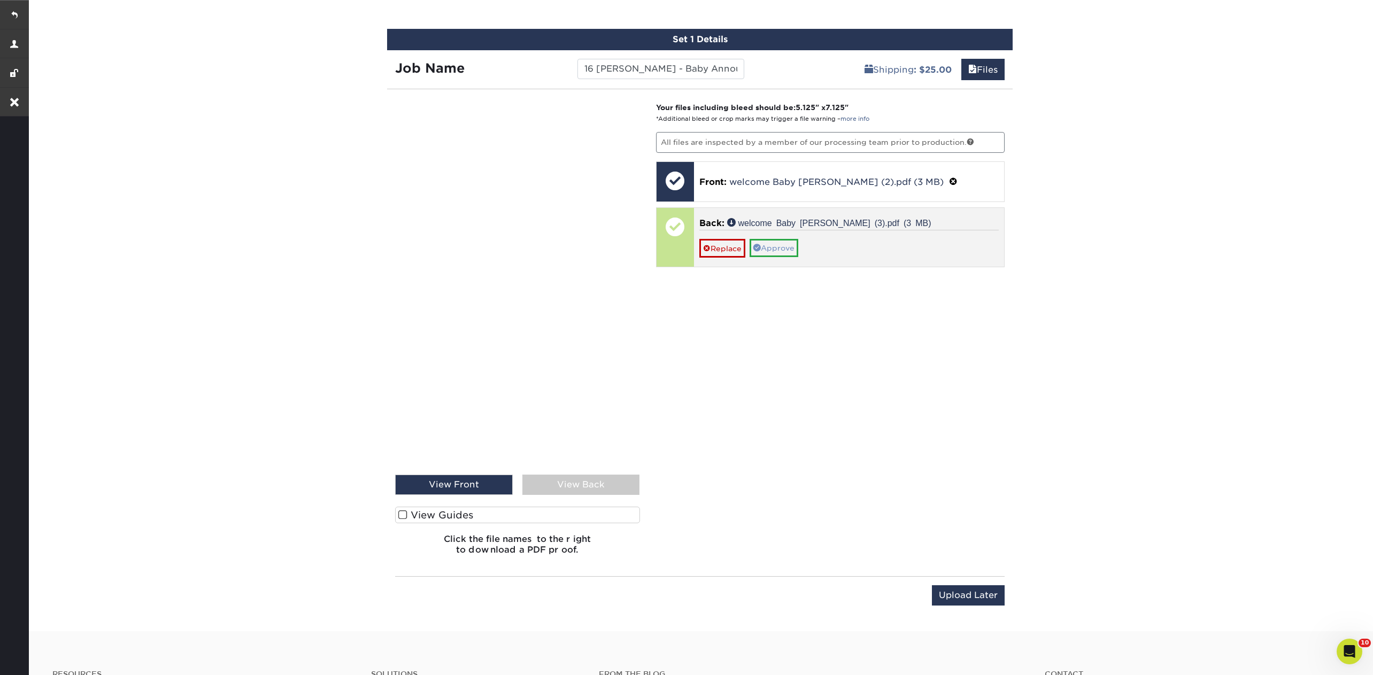  What do you see at coordinates (722, 248) in the screenshot?
I see `a: Replace` at bounding box center [722, 248].